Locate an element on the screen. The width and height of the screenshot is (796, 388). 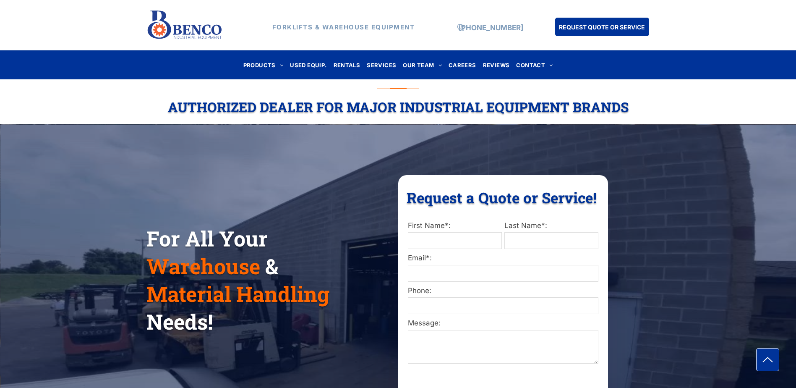
span: Authorized Dealer For Major Industrial Equipment Brands is located at coordinates (398, 107).